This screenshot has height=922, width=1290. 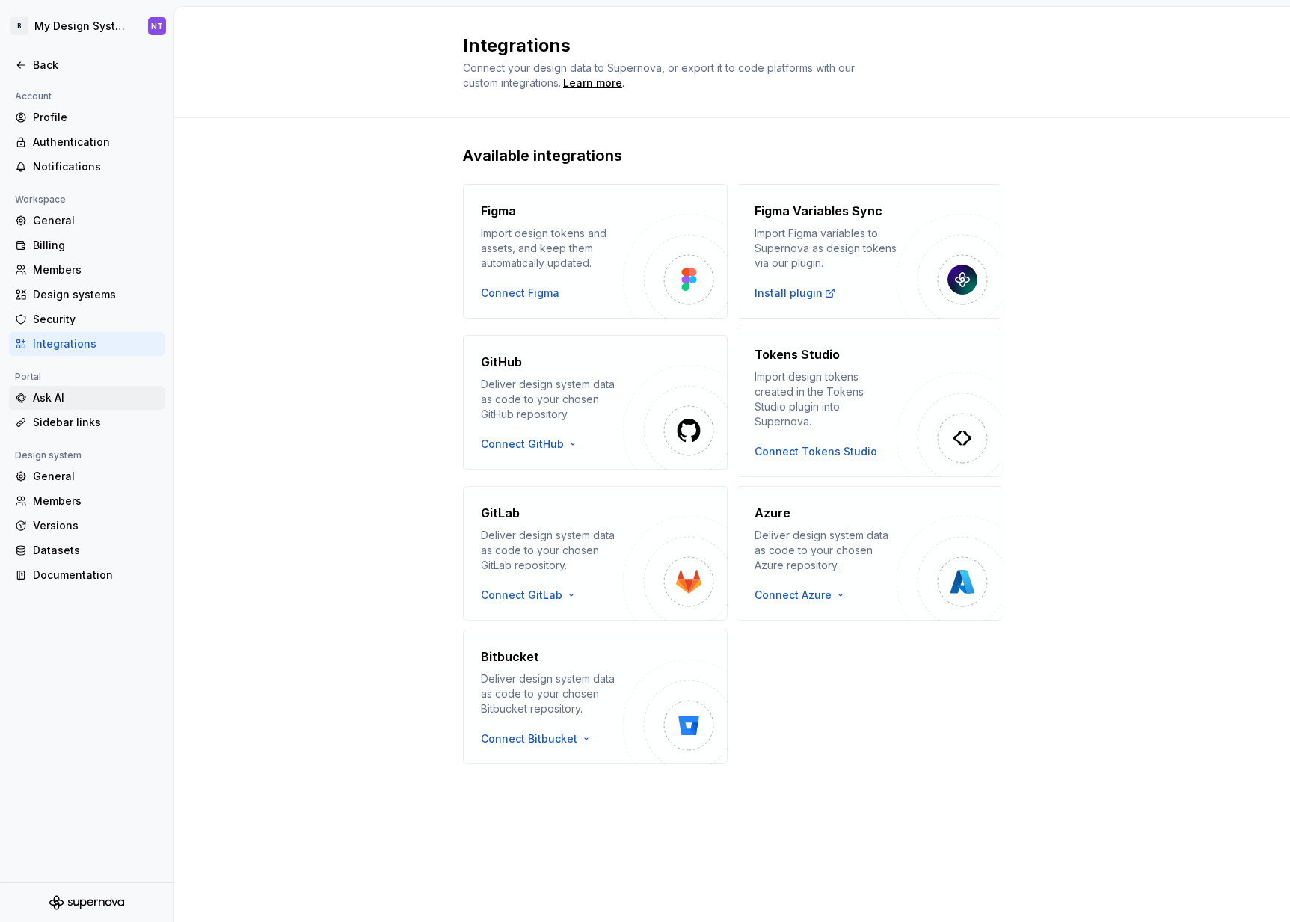 I want to click on div: Notifications, so click(x=96, y=167).